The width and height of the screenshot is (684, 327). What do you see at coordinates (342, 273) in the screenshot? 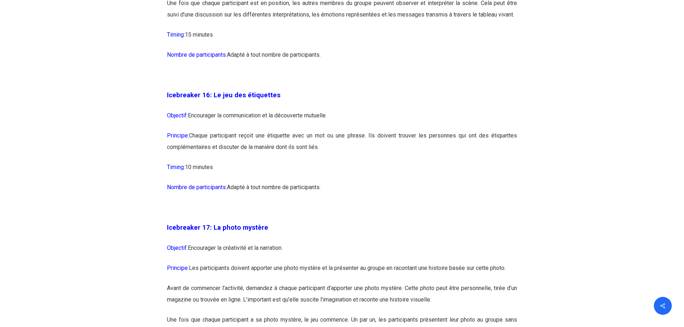
I see `p: Les participants doivent apporter une photo mystère et la présenter au groupe en racontant une hi...` at bounding box center [342, 273].